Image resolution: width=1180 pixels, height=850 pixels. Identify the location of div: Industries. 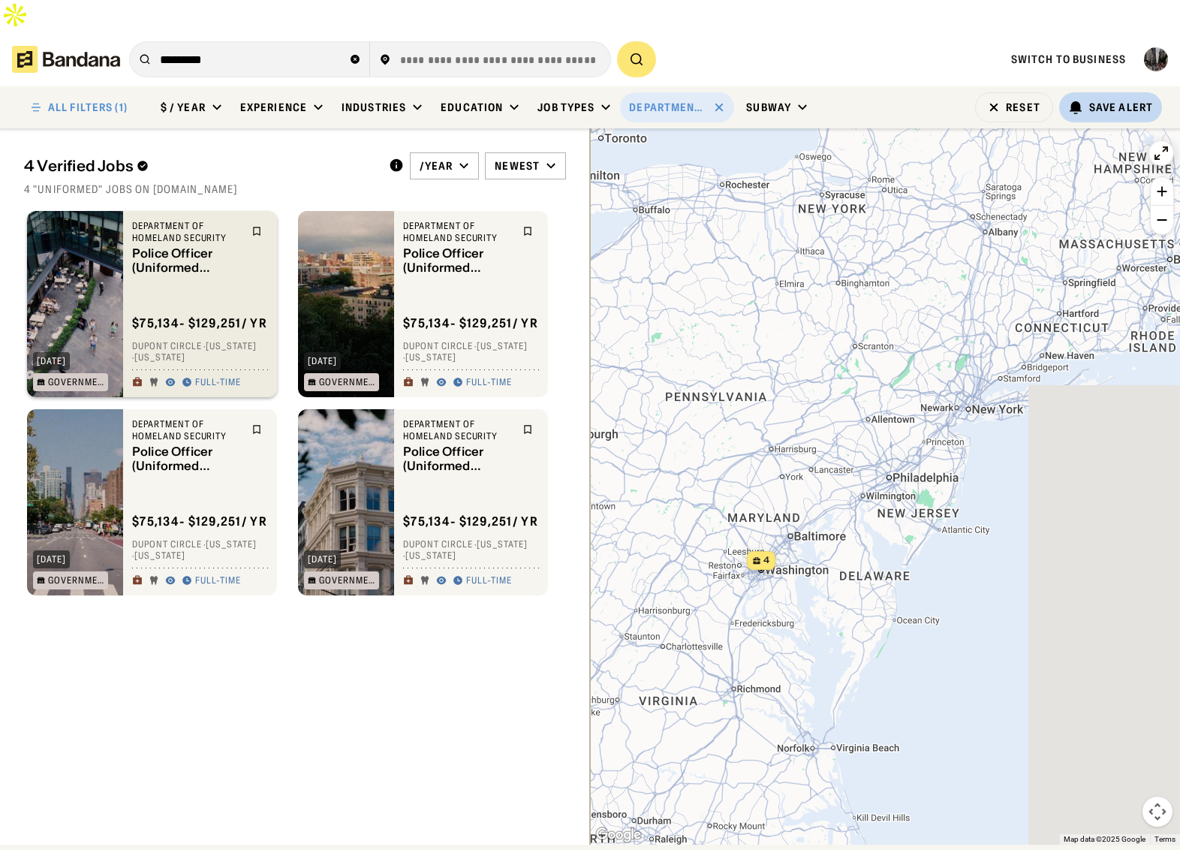
(374, 107).